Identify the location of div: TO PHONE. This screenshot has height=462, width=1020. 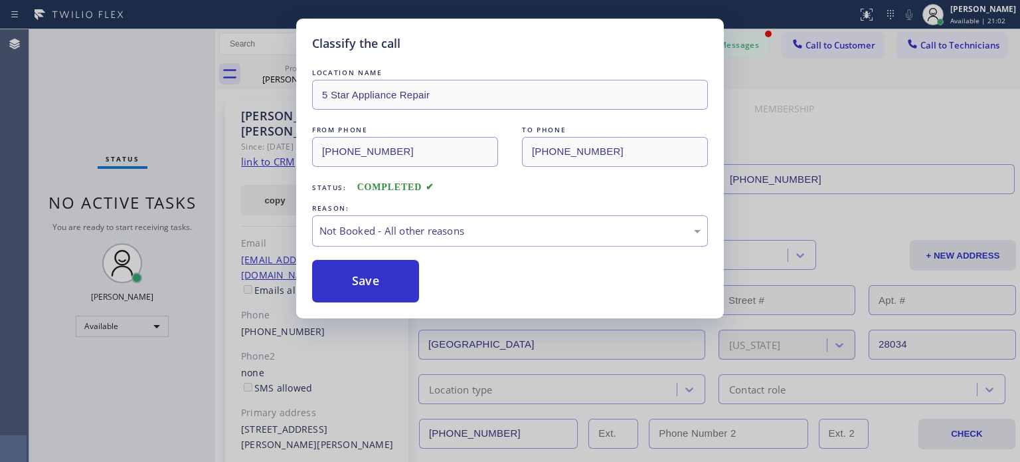
(615, 130).